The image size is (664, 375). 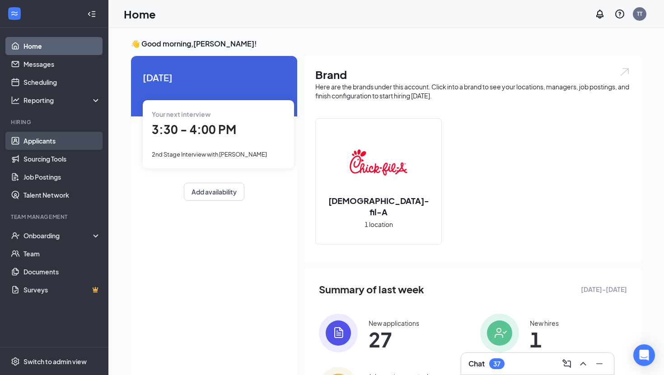 I want to click on a: SurveysCrown, so click(x=62, y=290).